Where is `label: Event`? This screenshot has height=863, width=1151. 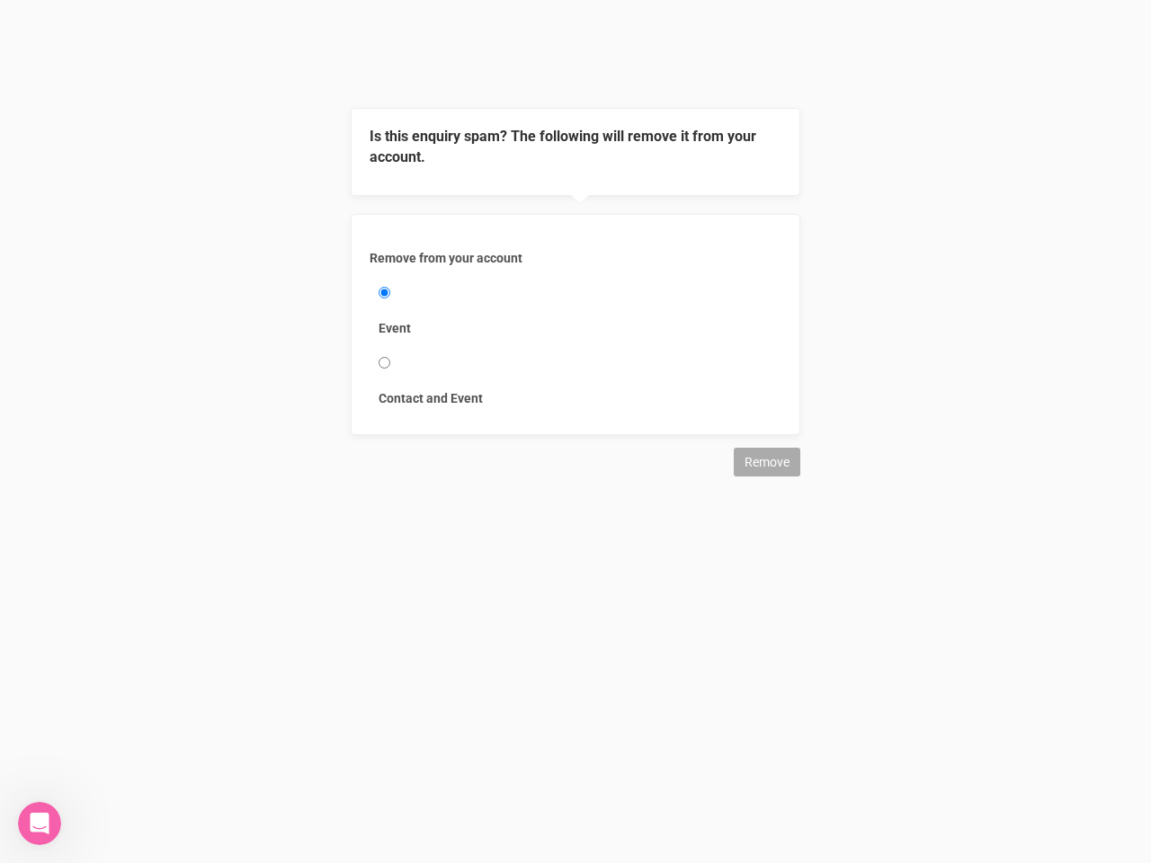
label: Event is located at coordinates (576, 328).